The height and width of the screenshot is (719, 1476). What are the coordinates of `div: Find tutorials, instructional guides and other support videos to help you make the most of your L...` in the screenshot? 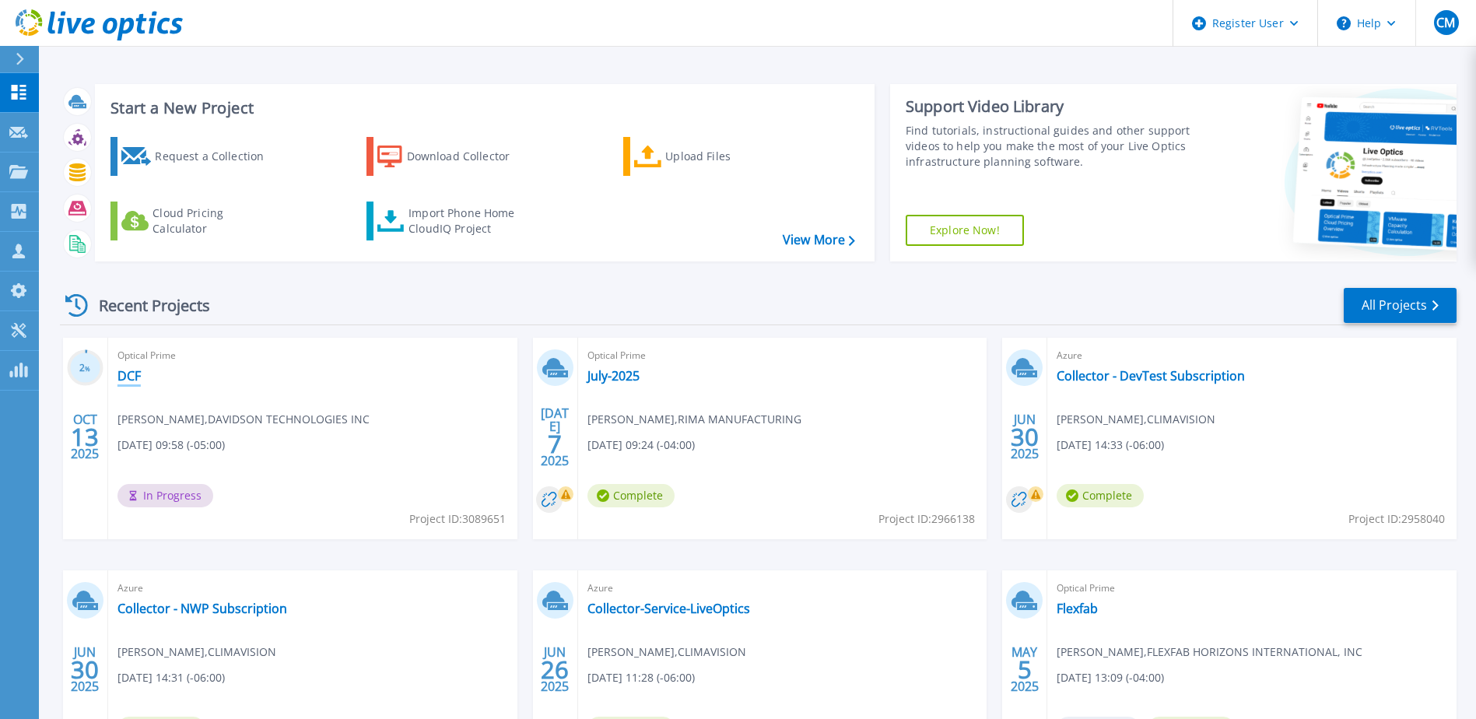 It's located at (1050, 146).